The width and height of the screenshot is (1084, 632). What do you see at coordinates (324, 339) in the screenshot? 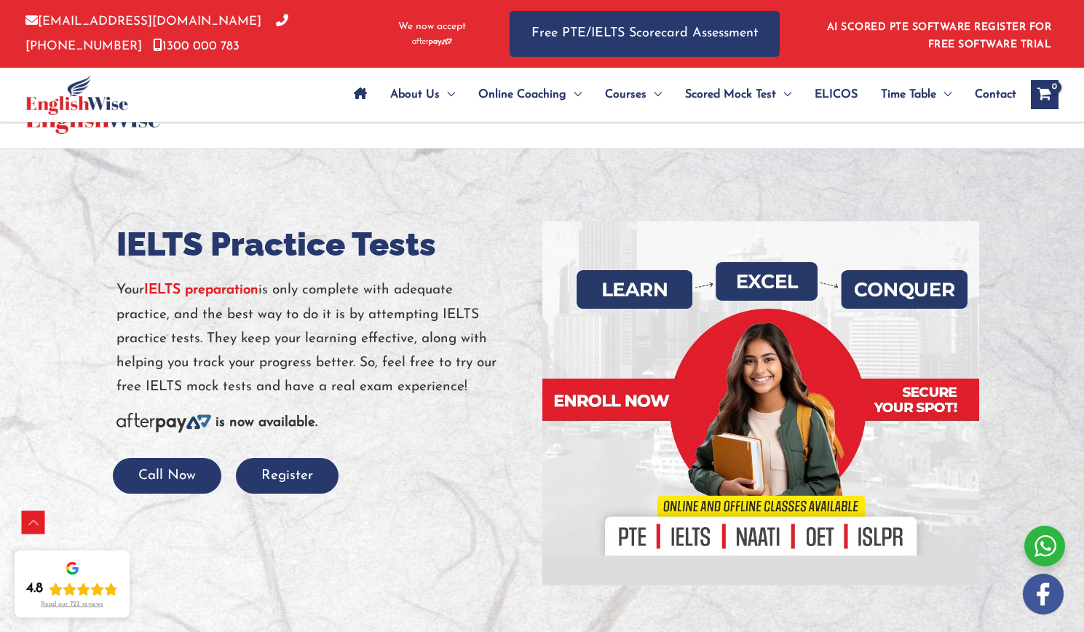
I see `p: Your is only complete with adequate practice, and the best way to do it is by attempting IELTS pr...` at bounding box center [324, 339].